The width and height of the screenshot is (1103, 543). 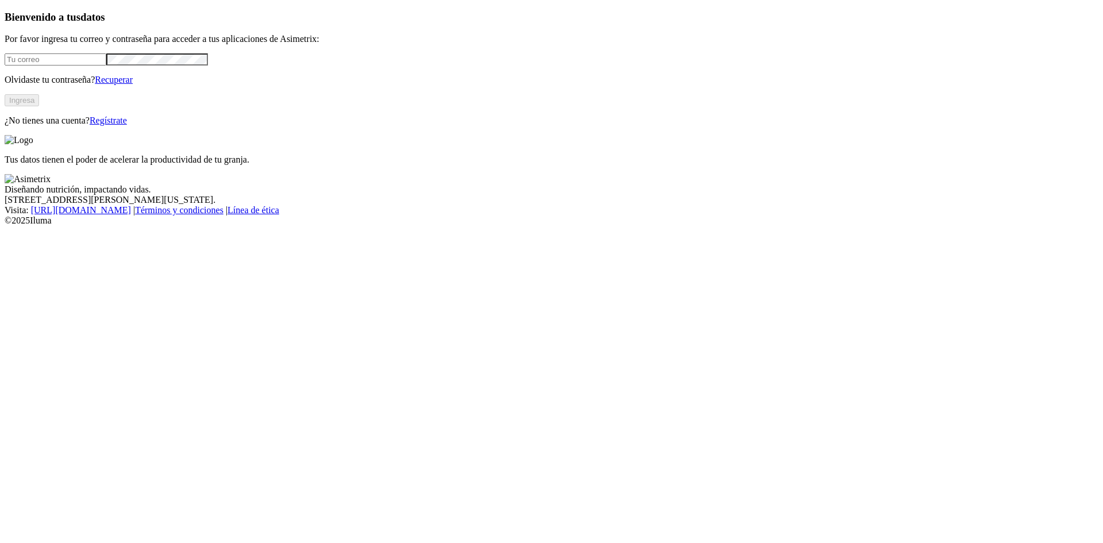 What do you see at coordinates (55, 59) in the screenshot?
I see `input: Tu correo` at bounding box center [55, 59].